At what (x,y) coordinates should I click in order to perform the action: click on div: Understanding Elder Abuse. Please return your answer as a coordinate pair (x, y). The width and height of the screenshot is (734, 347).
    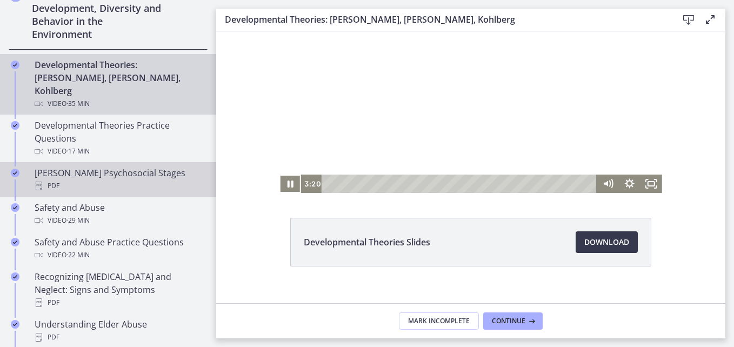
    Looking at the image, I should click on (119, 331).